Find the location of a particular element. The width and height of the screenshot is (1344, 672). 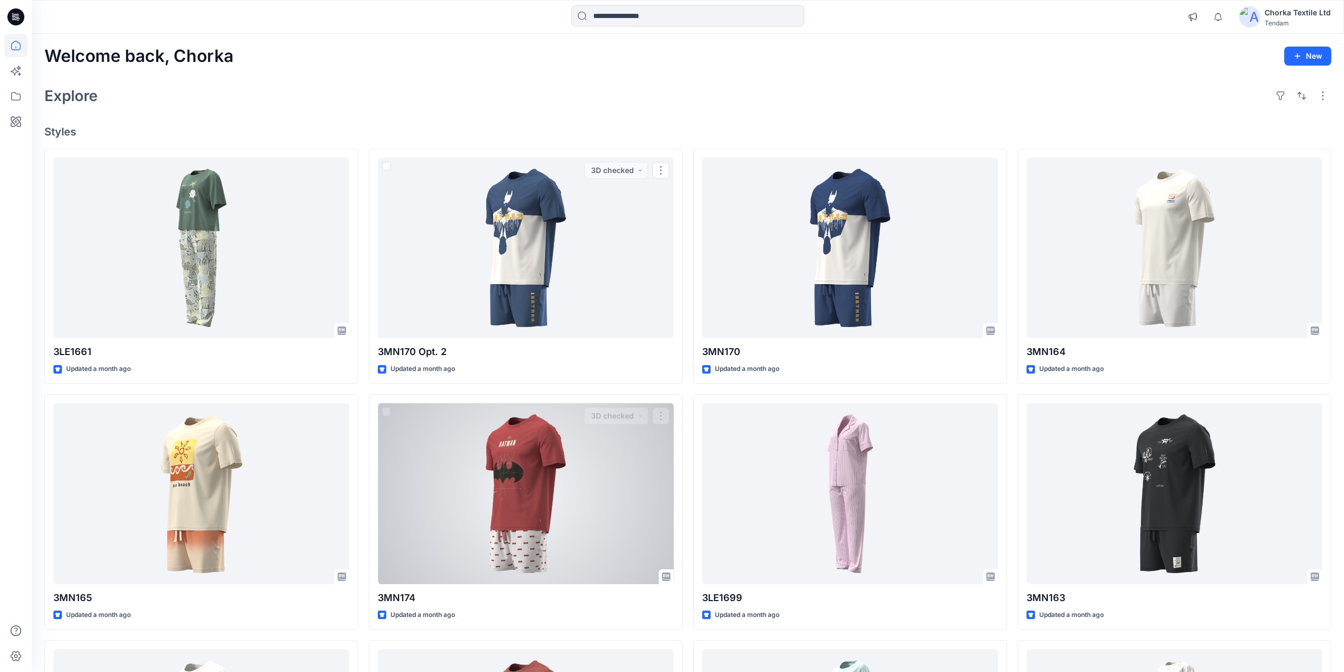

p: 3MN165 is located at coordinates (201, 598).